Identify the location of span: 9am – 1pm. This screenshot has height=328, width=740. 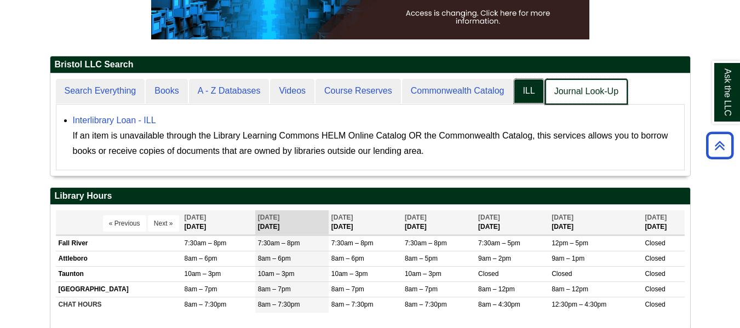
(568, 258).